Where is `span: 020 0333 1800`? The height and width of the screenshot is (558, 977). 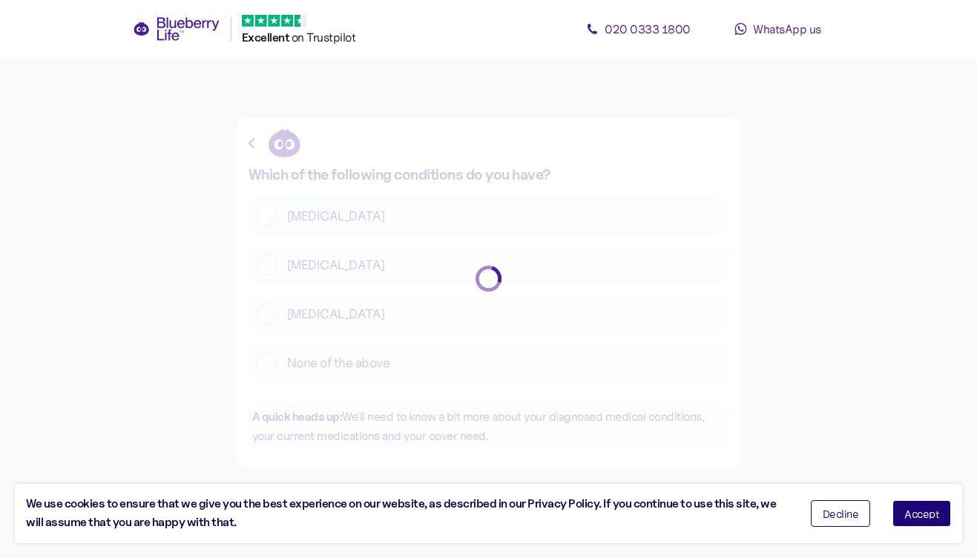
span: 020 0333 1800 is located at coordinates (647, 29).